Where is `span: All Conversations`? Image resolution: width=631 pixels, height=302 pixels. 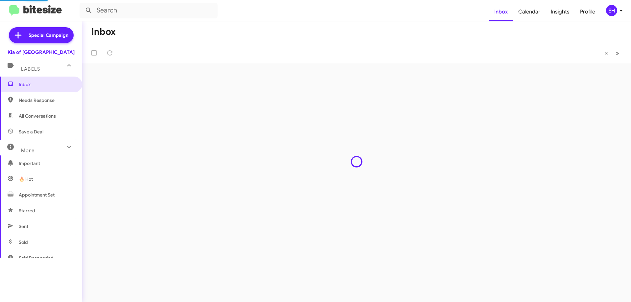
span: All Conversations is located at coordinates (37, 116).